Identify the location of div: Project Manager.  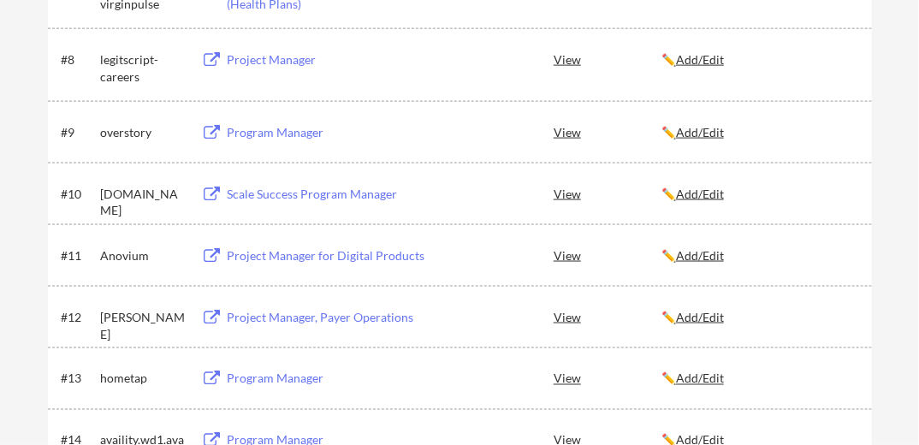
(333, 60).